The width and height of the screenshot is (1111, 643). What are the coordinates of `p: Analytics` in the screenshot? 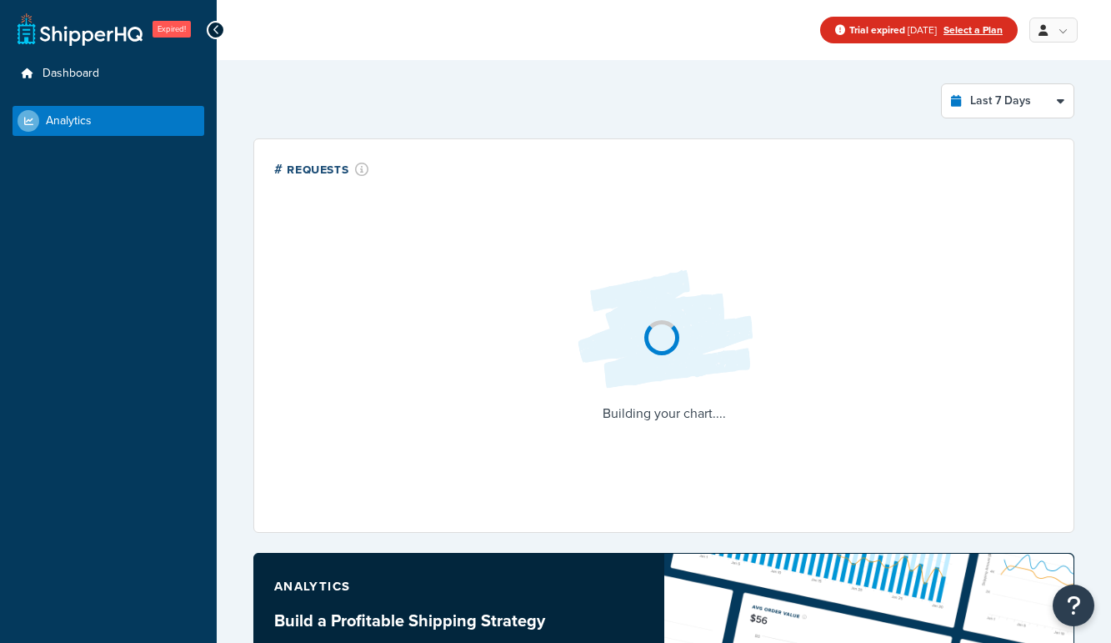 It's located at (459, 586).